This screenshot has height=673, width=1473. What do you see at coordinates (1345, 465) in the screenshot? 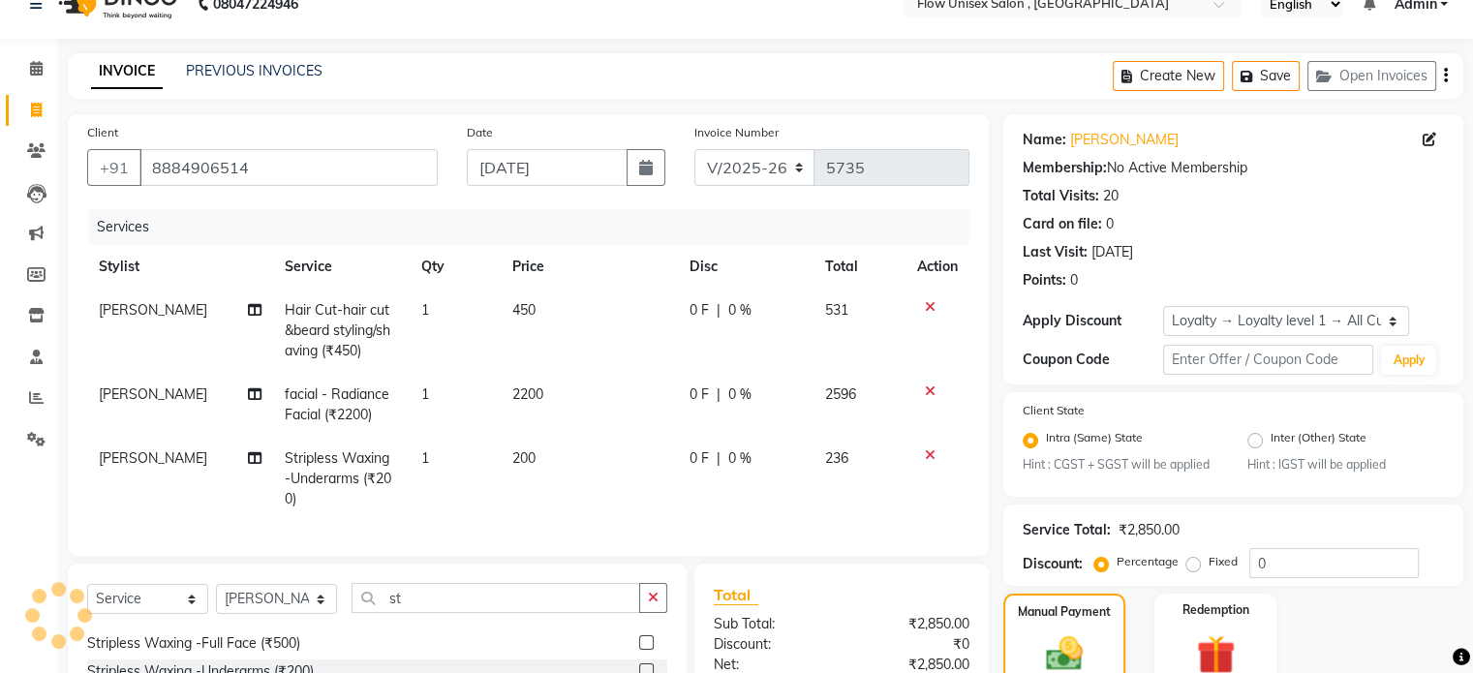
I see `small: Hint : IGST will be applied` at bounding box center [1345, 465].